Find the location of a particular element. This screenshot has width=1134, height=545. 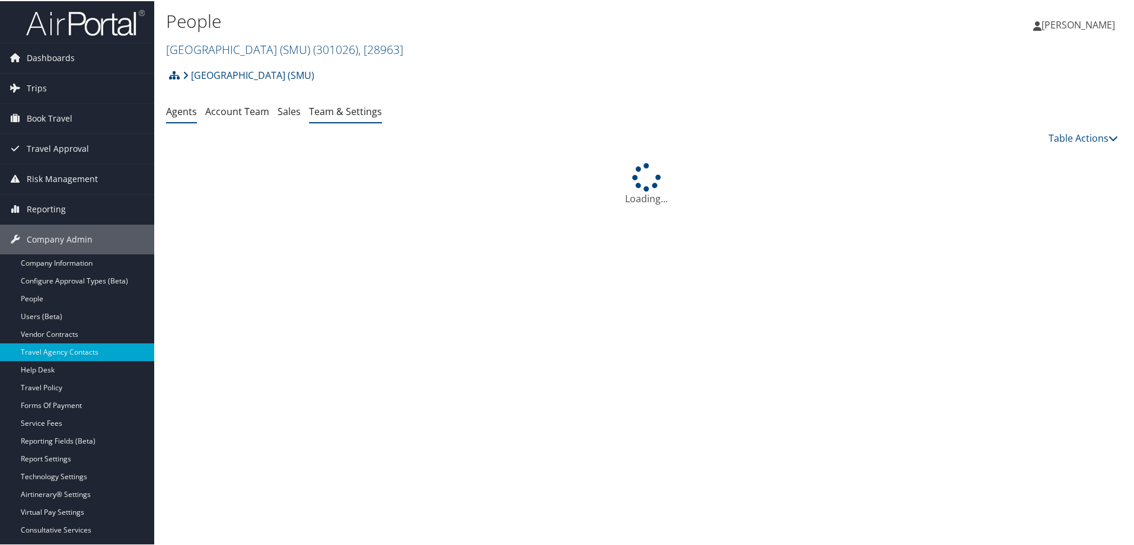

a: Account Team is located at coordinates (237, 110).